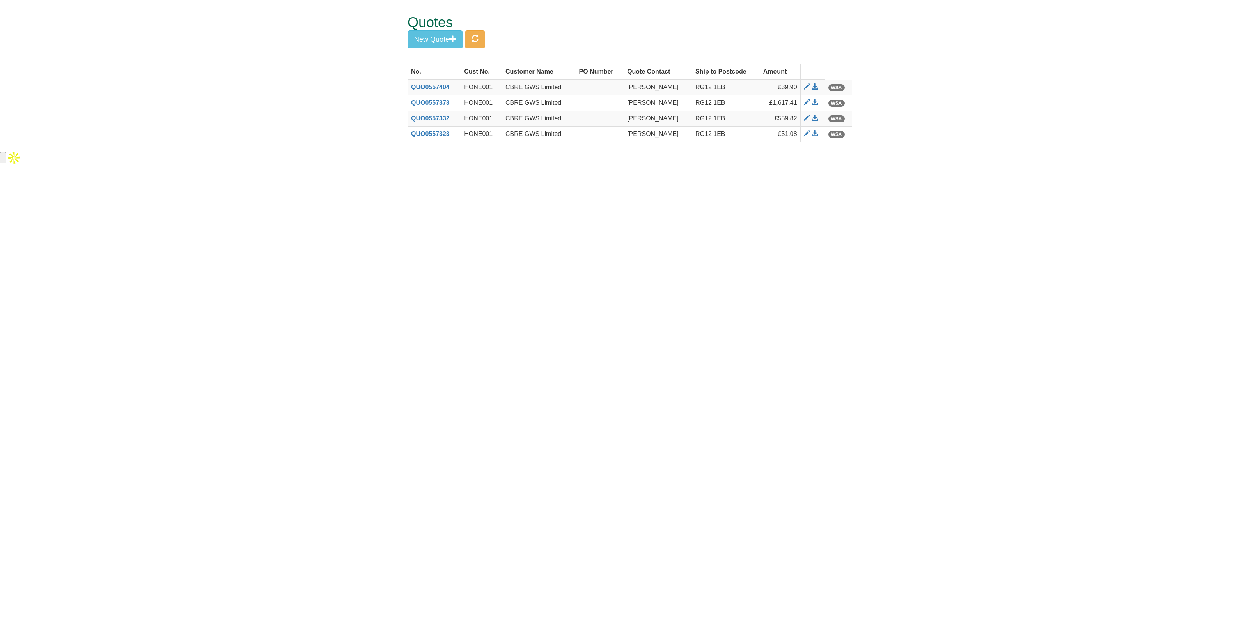 The image size is (1248, 636). Describe the element at coordinates (780, 119) in the screenshot. I see `td: £559.82` at that location.